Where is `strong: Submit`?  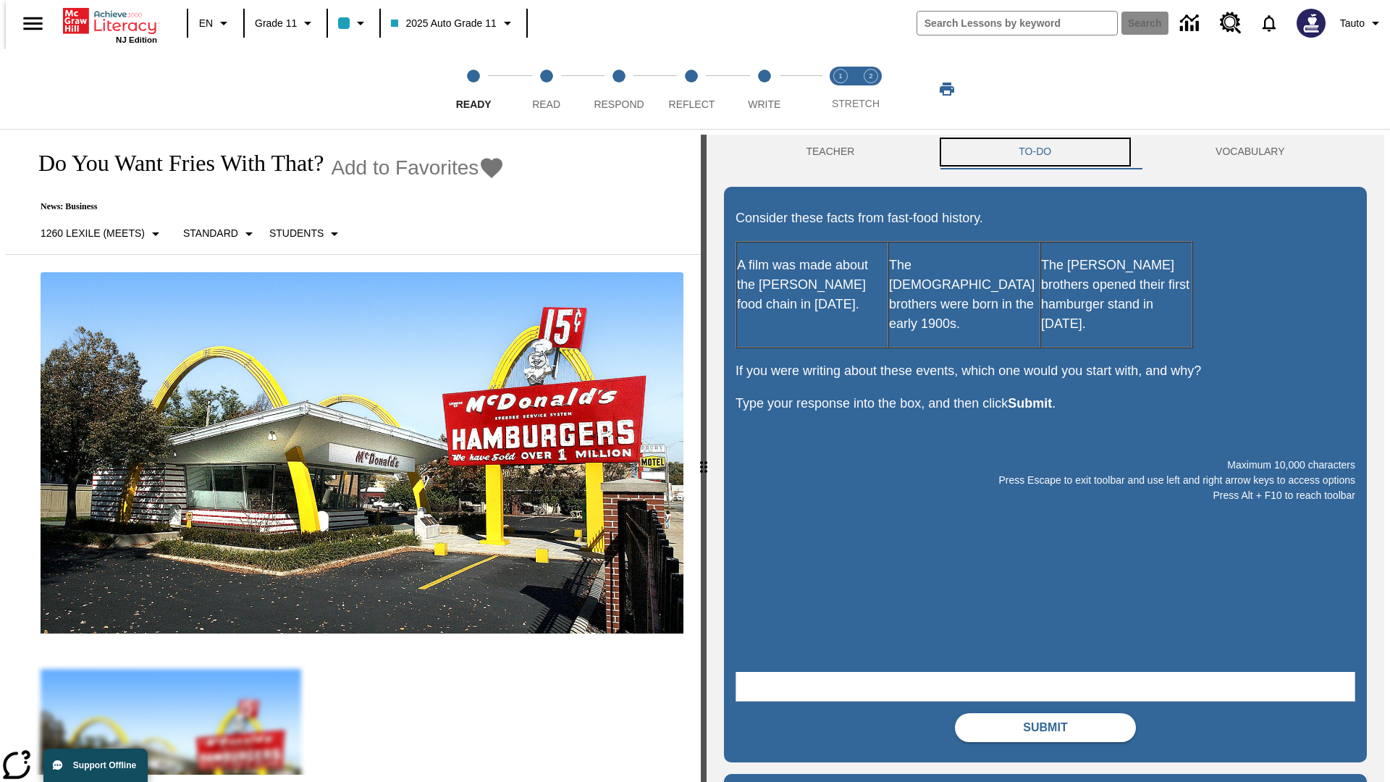
strong: Submit is located at coordinates (1029, 403).